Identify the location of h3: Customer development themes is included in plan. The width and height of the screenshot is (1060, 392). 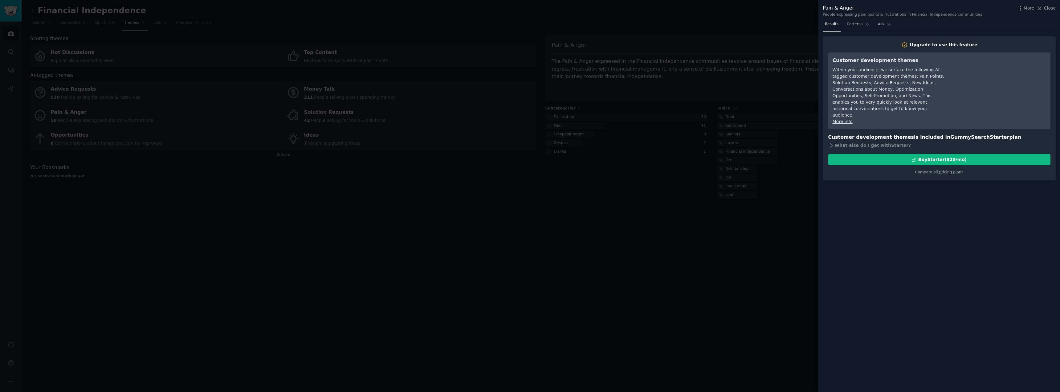
(939, 137).